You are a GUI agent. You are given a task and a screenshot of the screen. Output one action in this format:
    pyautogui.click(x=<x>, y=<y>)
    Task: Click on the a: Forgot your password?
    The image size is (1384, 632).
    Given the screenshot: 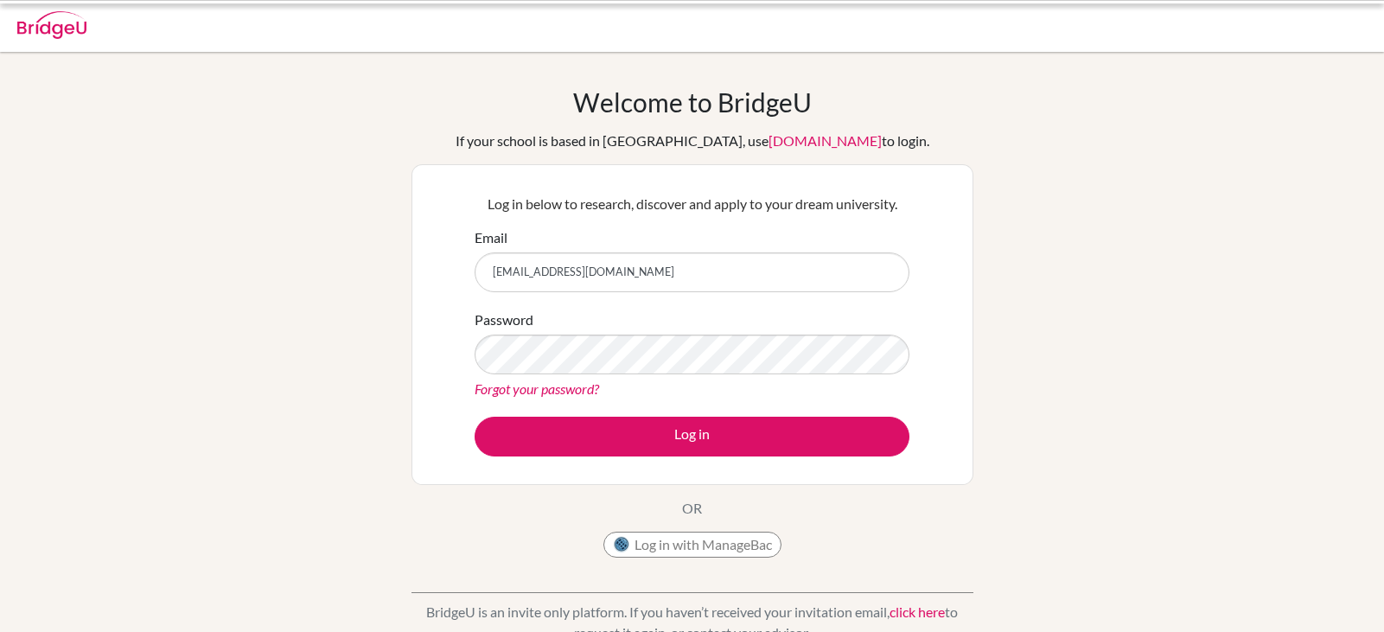 What is the action you would take?
    pyautogui.click(x=537, y=388)
    